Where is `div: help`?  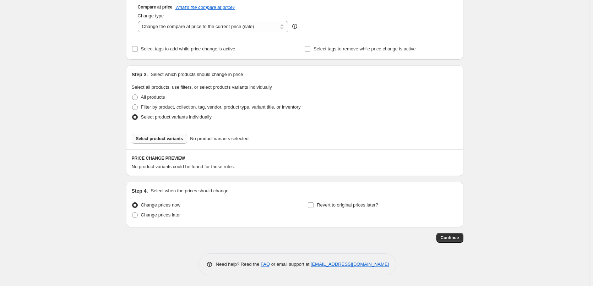 div: help is located at coordinates (295, 26).